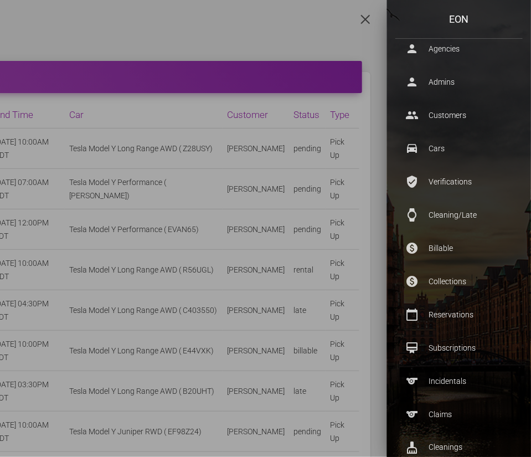 The height and width of the screenshot is (457, 531). I want to click on a: person Admins, so click(459, 82).